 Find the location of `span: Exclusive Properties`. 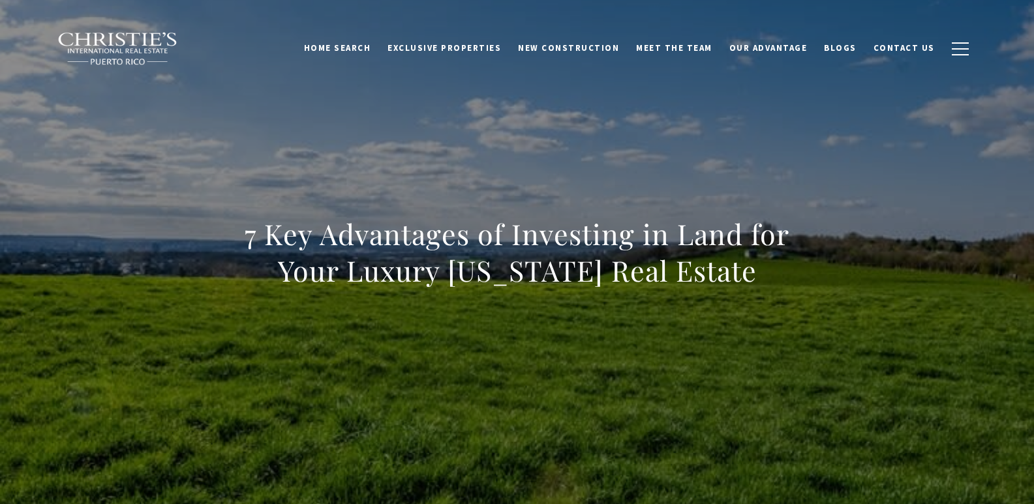

span: Exclusive Properties is located at coordinates (444, 48).